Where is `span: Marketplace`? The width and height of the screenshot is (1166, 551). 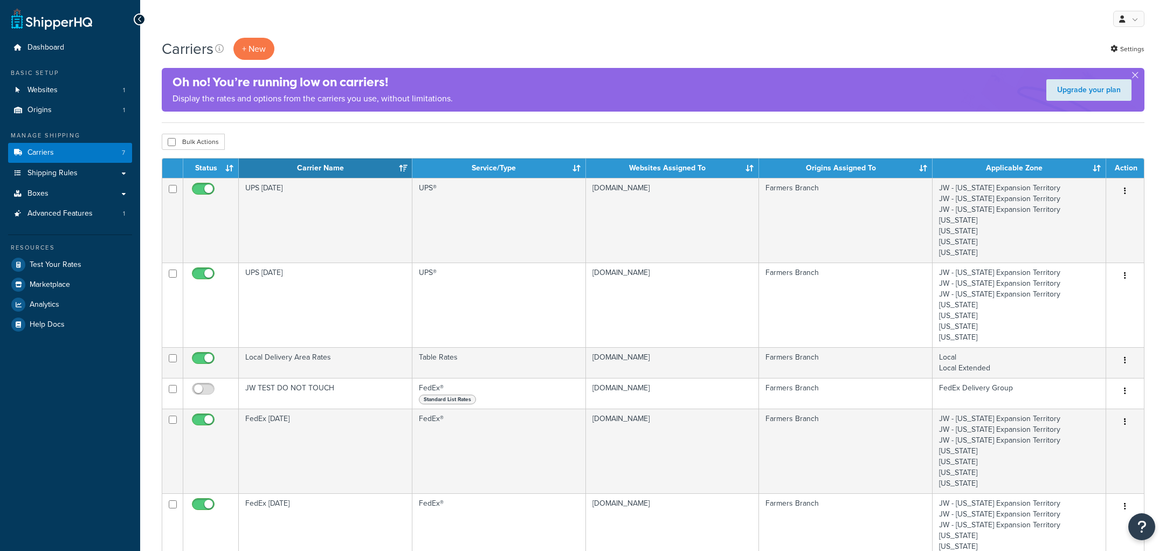
span: Marketplace is located at coordinates (50, 285).